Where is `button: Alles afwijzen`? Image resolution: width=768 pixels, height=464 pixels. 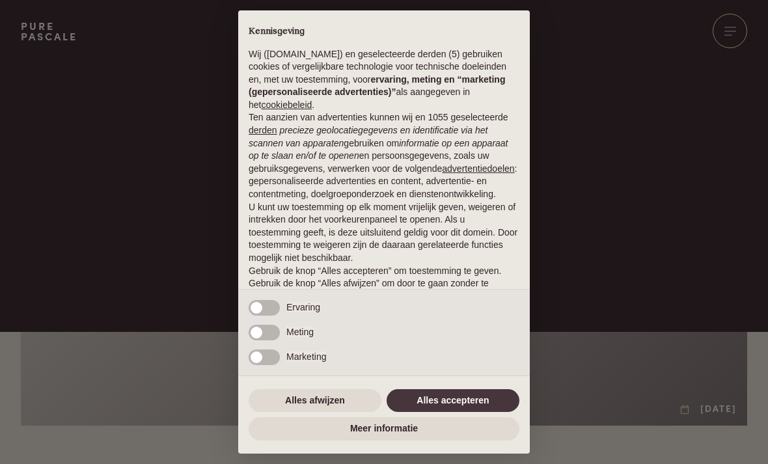 button: Alles afwijzen is located at coordinates (315, 401).